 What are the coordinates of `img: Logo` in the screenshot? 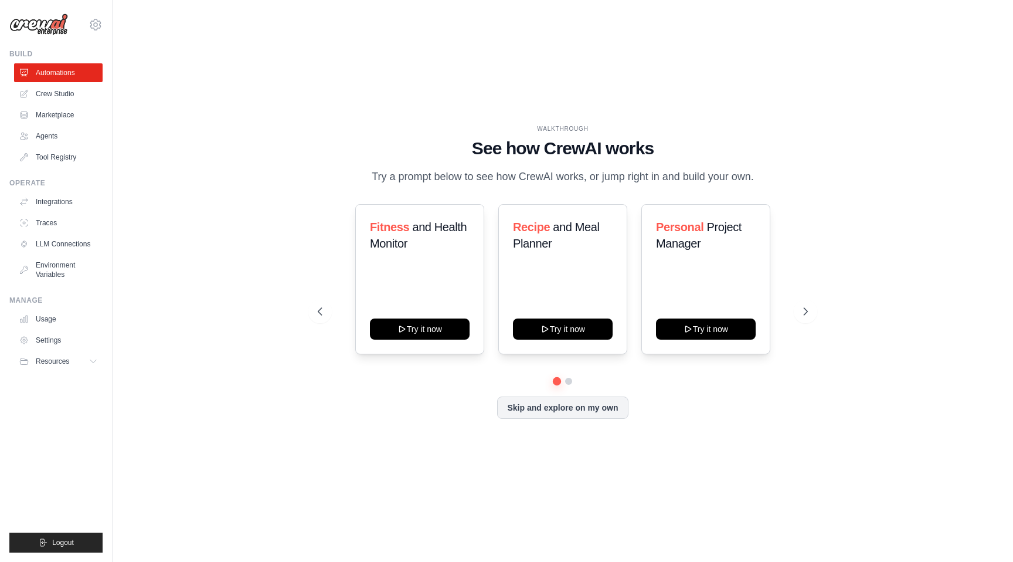 It's located at (39, 25).